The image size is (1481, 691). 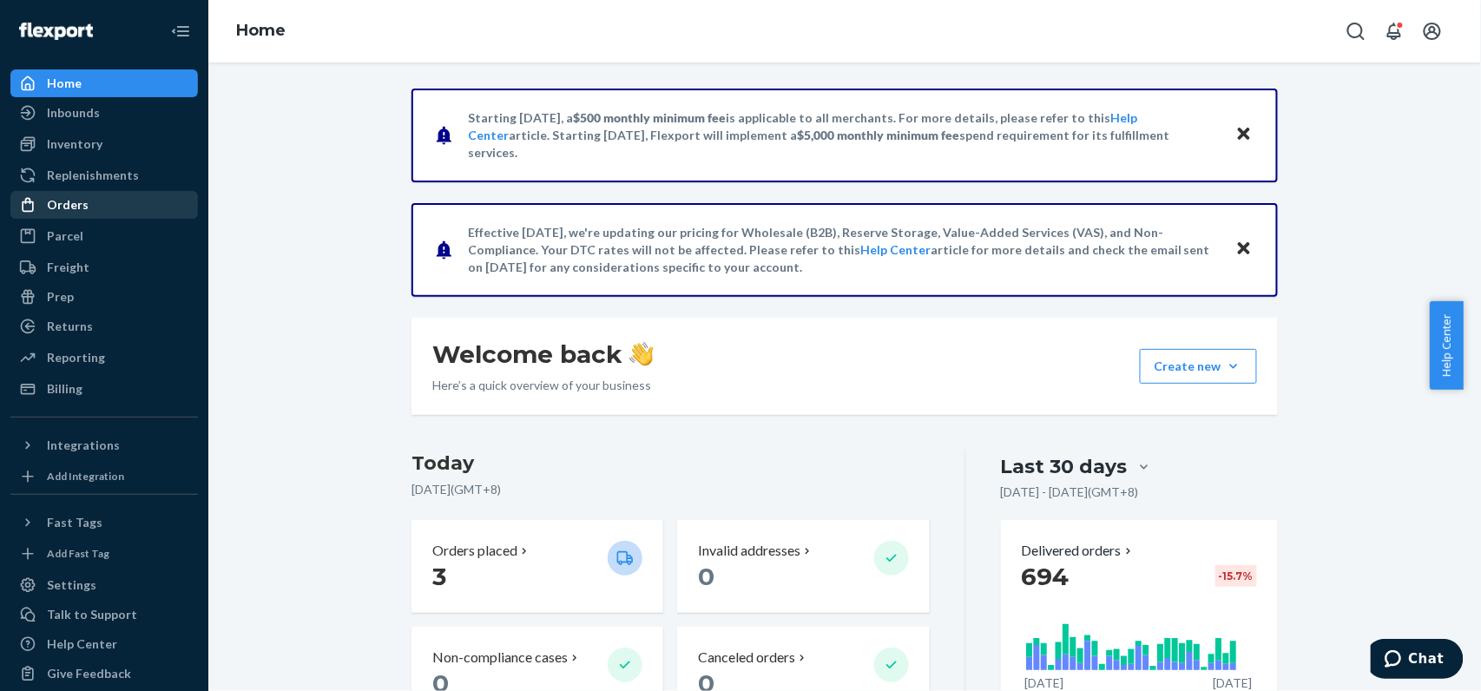 What do you see at coordinates (537, 566) in the screenshot?
I see `button: Orders placed 3` at bounding box center [537, 566].